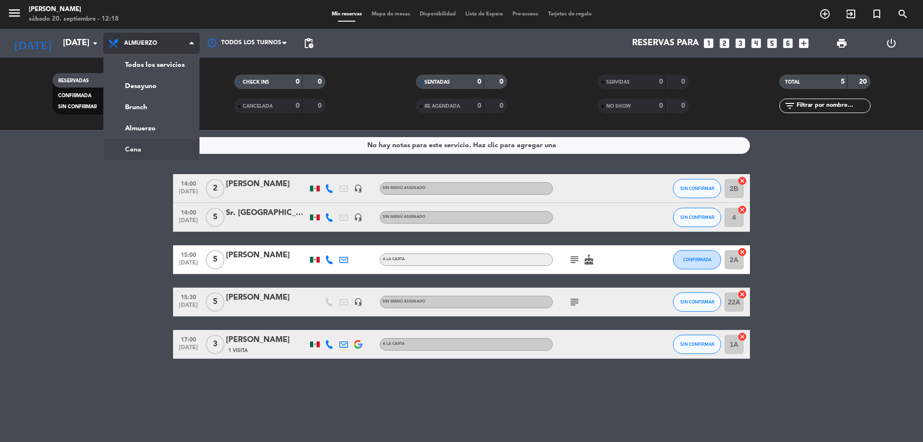 This screenshot has height=442, width=923. Describe the element at coordinates (14, 13) in the screenshot. I see `i: menu` at that location.